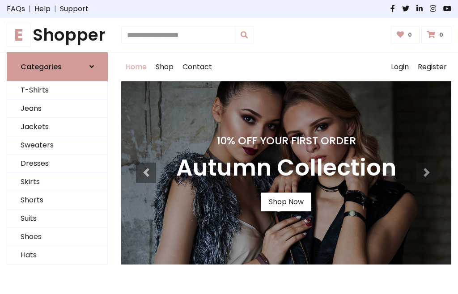  I want to click on a: Shop, so click(165, 67).